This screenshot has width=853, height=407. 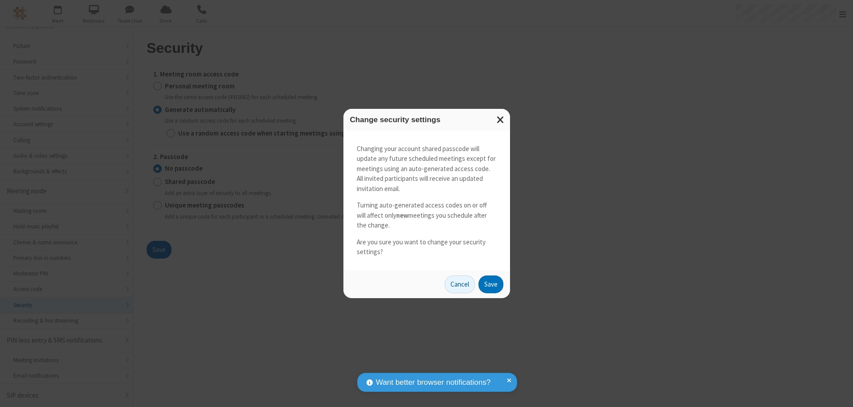 What do you see at coordinates (426, 119) in the screenshot?
I see `h3: Change security settings` at bounding box center [426, 119].